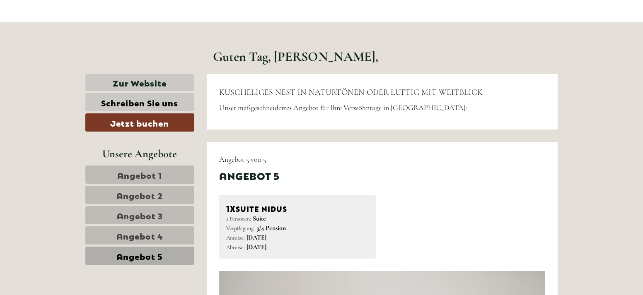 Image resolution: width=643 pixels, height=295 pixels. What do you see at coordinates (242, 160) in the screenshot?
I see `span: Angebot 5 von 5` at bounding box center [242, 160].